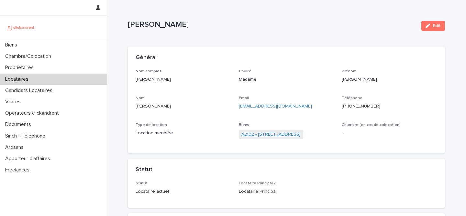 The height and width of the screenshot is (216, 466). What do you see at coordinates (146, 58) in the screenshot?
I see `h2: Général` at bounding box center [146, 58].